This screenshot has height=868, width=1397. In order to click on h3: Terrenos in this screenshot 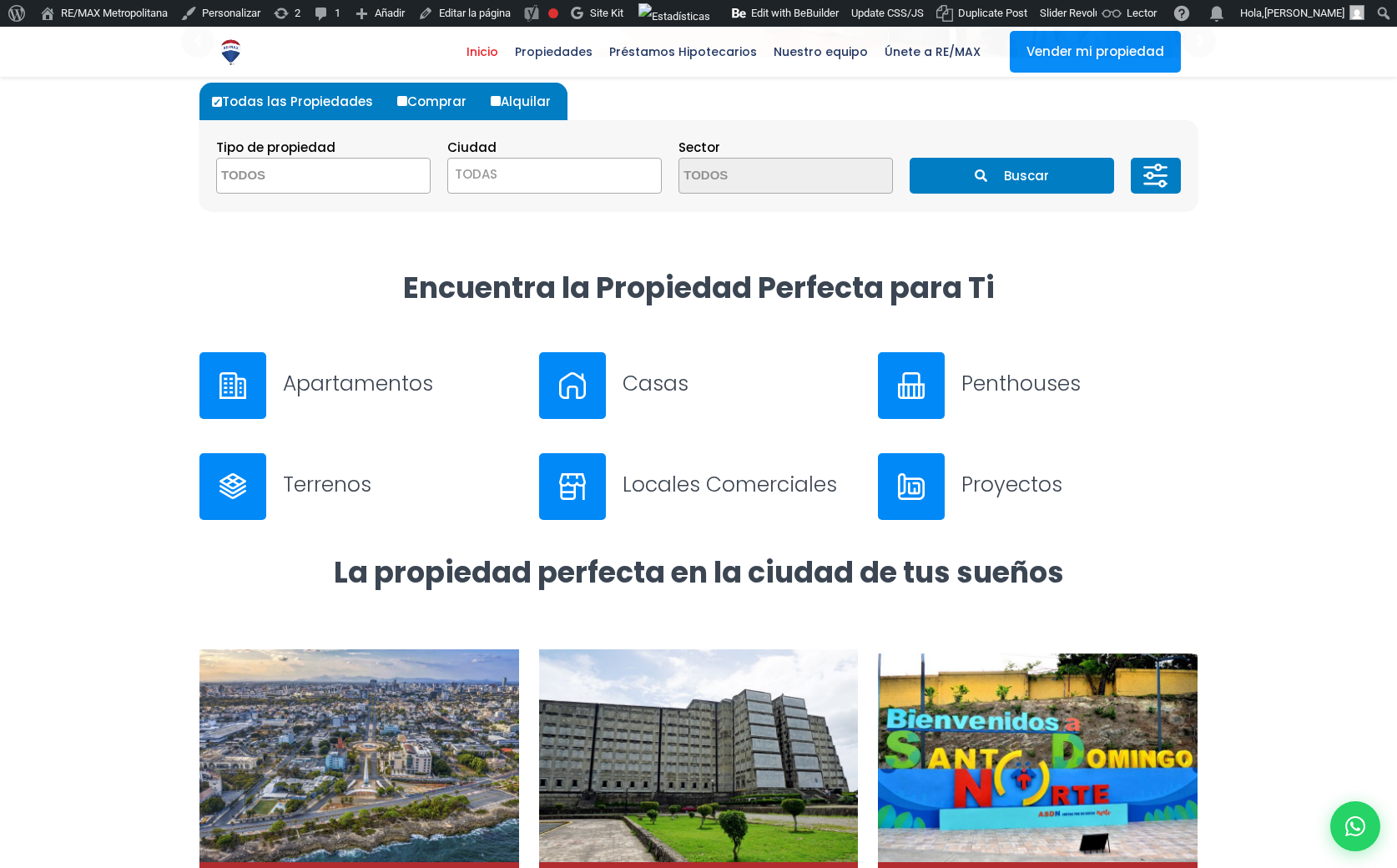, I will do `click(401, 484)`.